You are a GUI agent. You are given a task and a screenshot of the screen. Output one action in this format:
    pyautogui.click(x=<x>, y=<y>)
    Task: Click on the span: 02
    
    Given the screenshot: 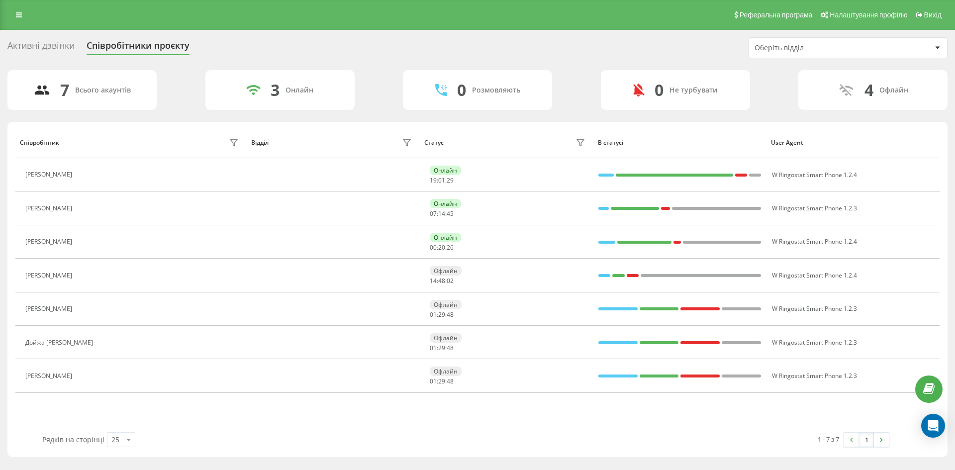 What is the action you would take?
    pyautogui.click(x=450, y=281)
    